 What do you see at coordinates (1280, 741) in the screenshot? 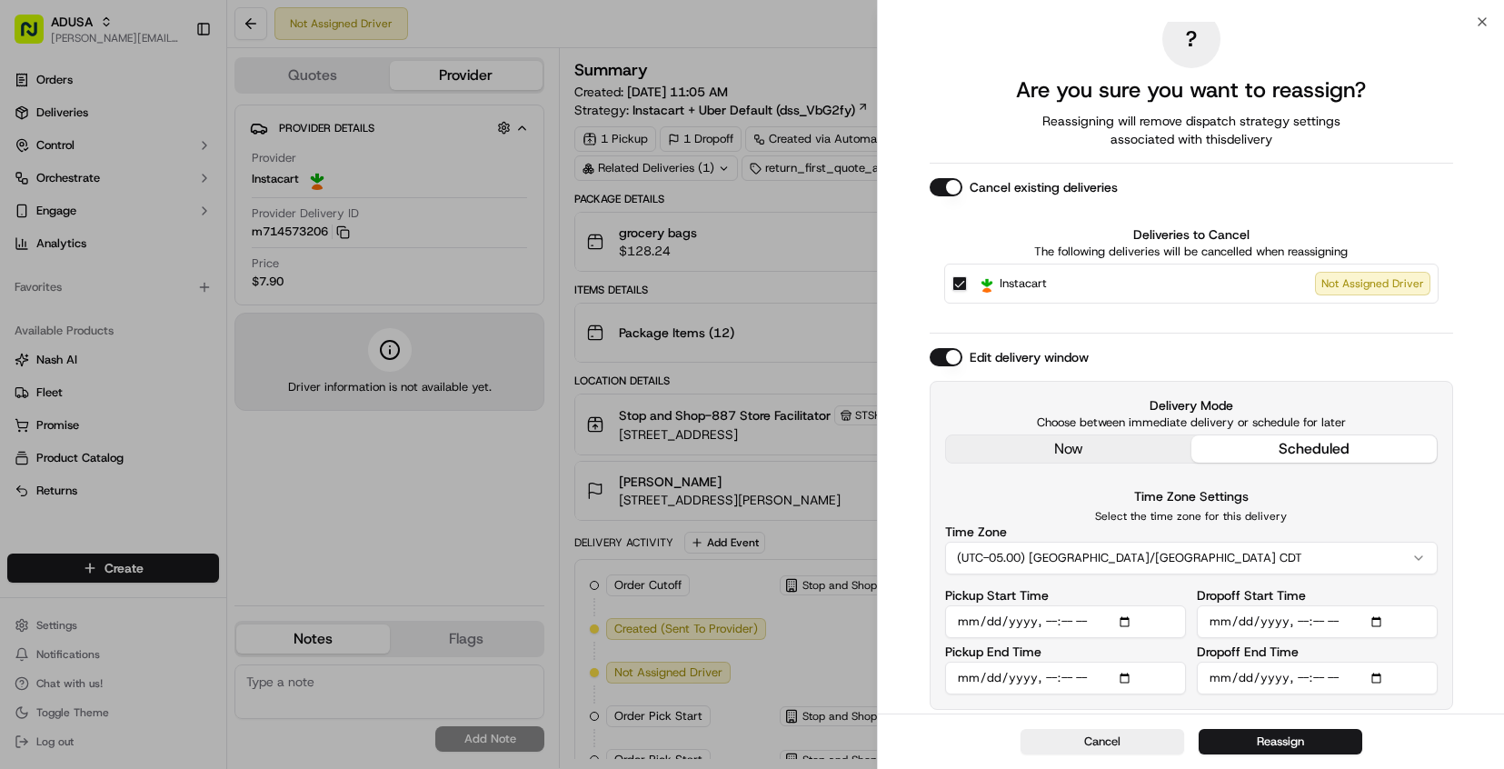
I see `button: Reassign` at bounding box center [1280, 741].